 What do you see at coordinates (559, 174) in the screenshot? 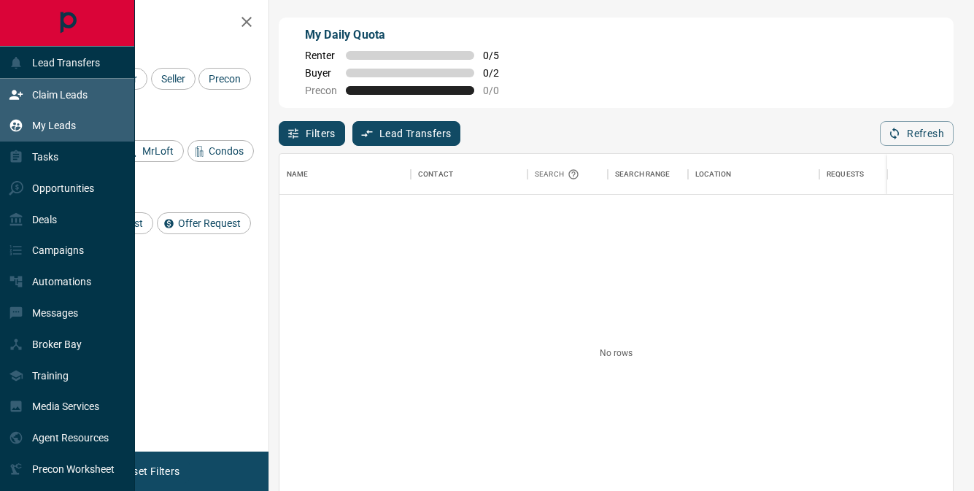
I see `div: Search` at bounding box center [559, 174].